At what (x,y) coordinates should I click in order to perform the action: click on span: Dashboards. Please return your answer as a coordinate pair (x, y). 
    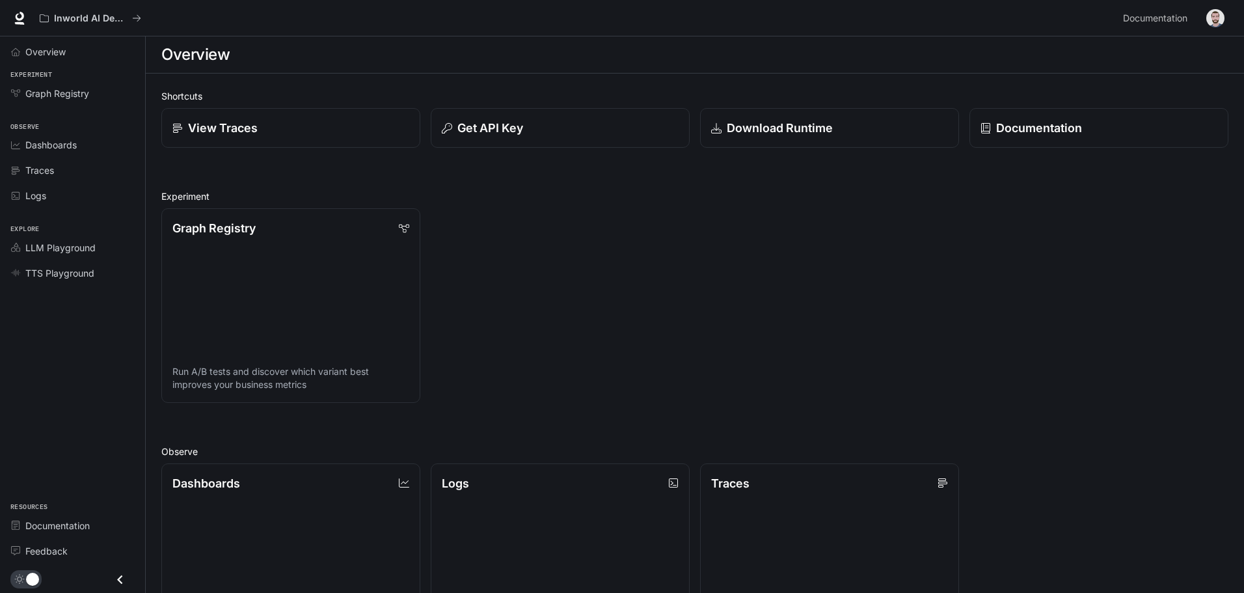
    Looking at the image, I should click on (51, 144).